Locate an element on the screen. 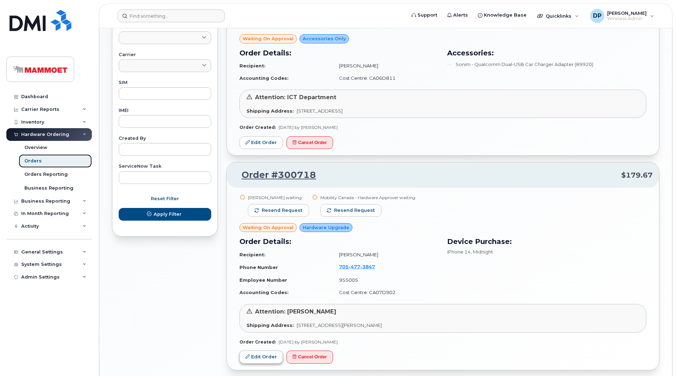  span: 477 is located at coordinates (354, 267).